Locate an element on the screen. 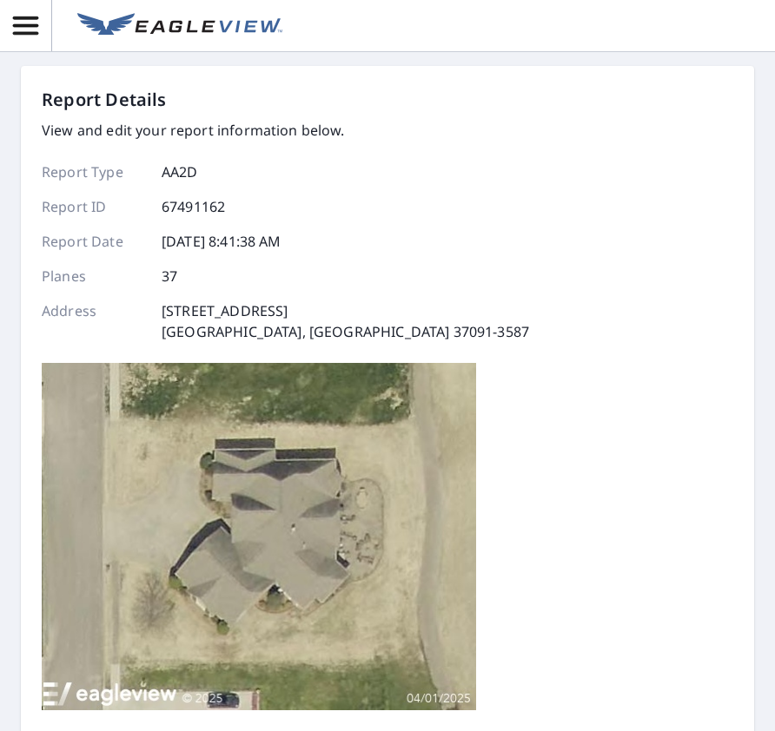 The width and height of the screenshot is (775, 731). p: 37 is located at coordinates (169, 276).